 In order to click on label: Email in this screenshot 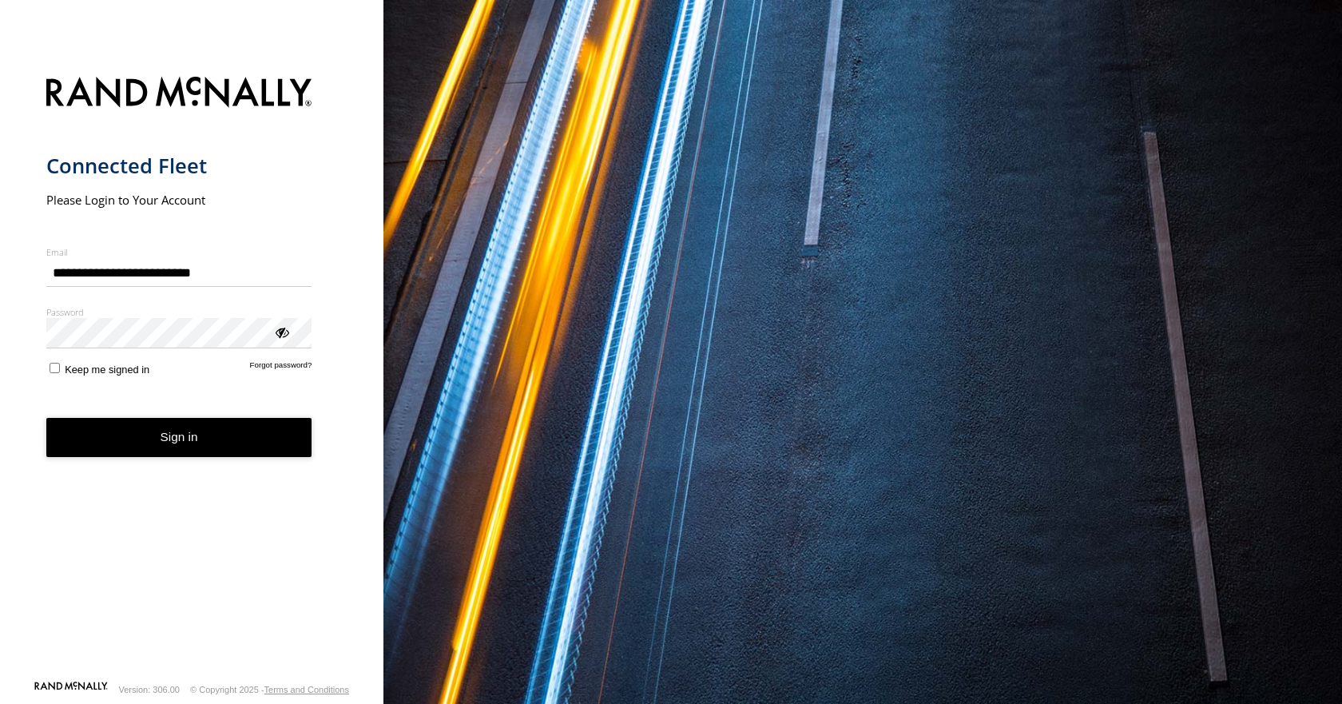, I will do `click(179, 252)`.